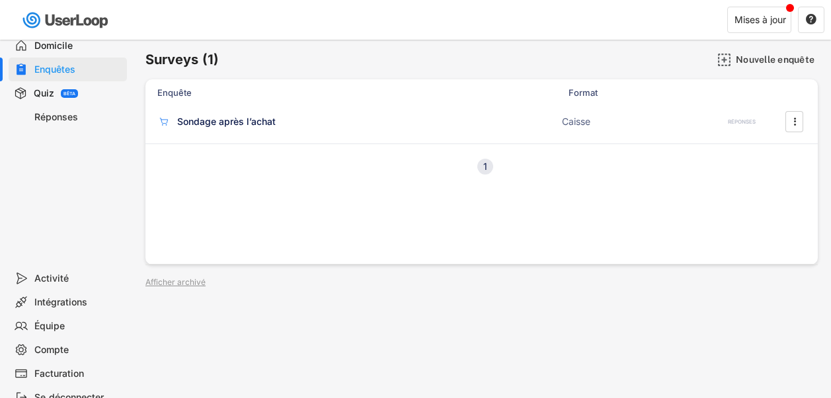 This screenshot has width=831, height=398. What do you see at coordinates (760, 20) in the screenshot?
I see `div: Mises à jour` at bounding box center [760, 20].